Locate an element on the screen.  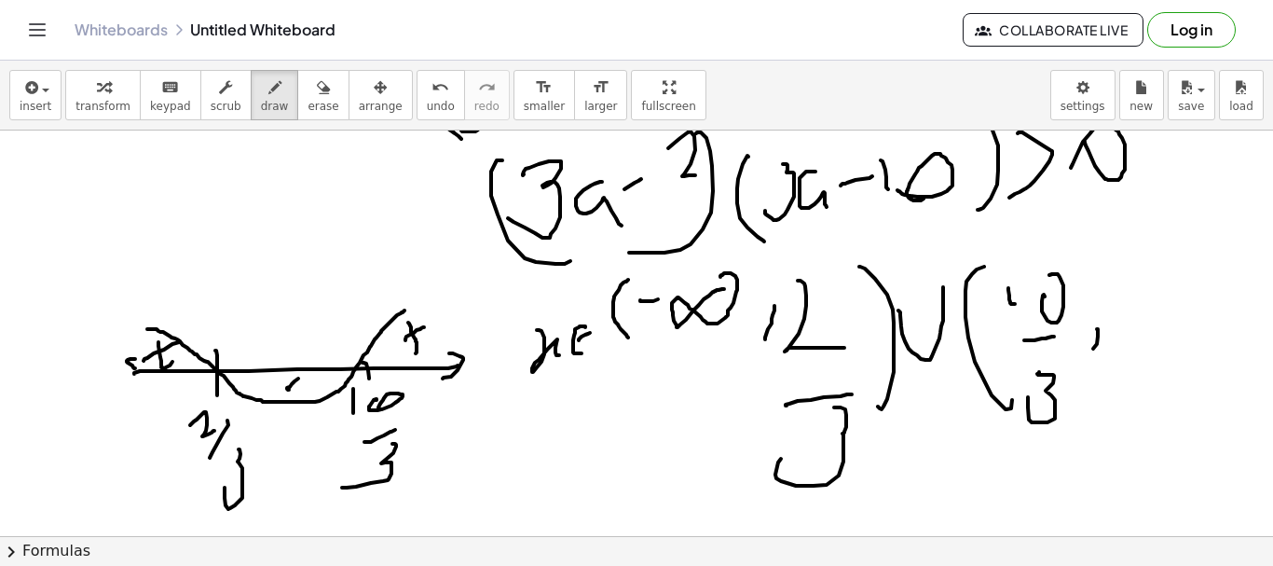
span: smaller is located at coordinates (544, 106).